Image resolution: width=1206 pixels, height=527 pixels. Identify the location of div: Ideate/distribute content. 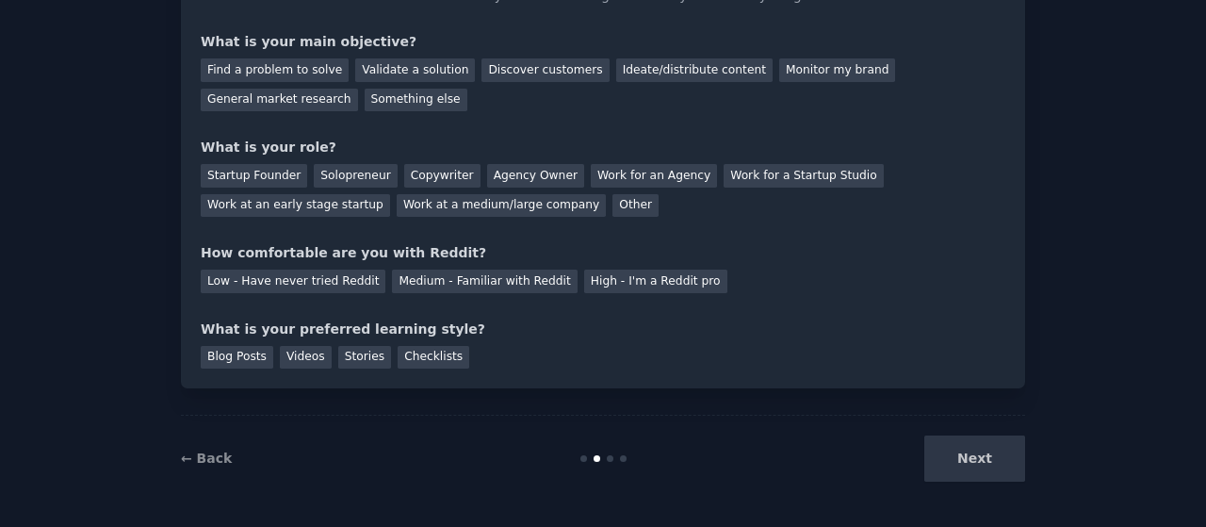
(694, 70).